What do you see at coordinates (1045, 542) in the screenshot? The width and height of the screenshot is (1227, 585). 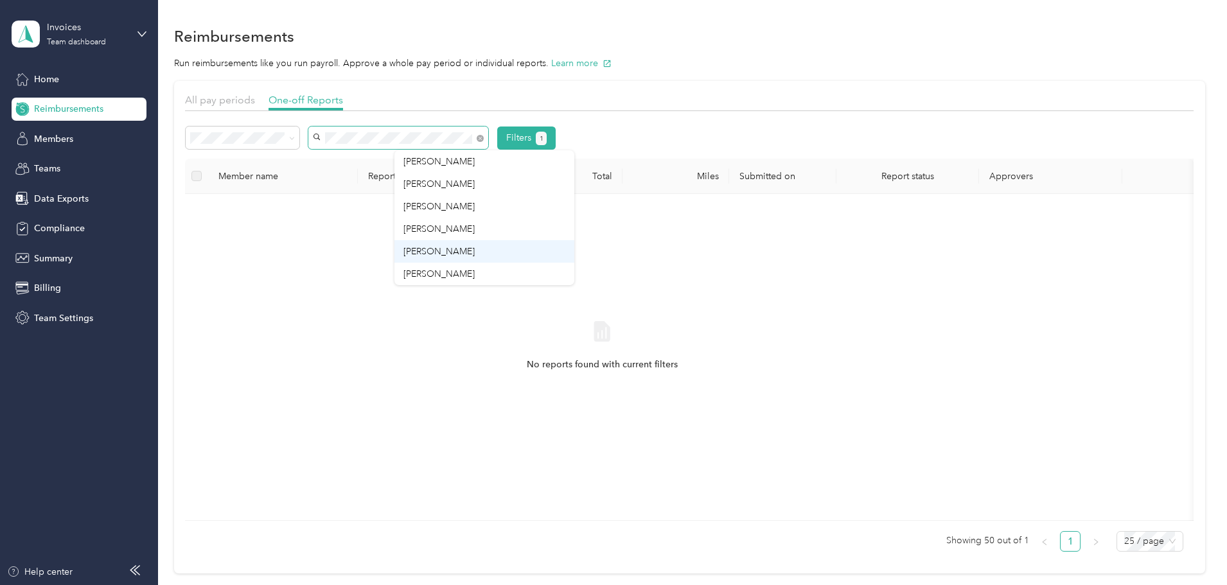 I see `button: left` at bounding box center [1045, 542].